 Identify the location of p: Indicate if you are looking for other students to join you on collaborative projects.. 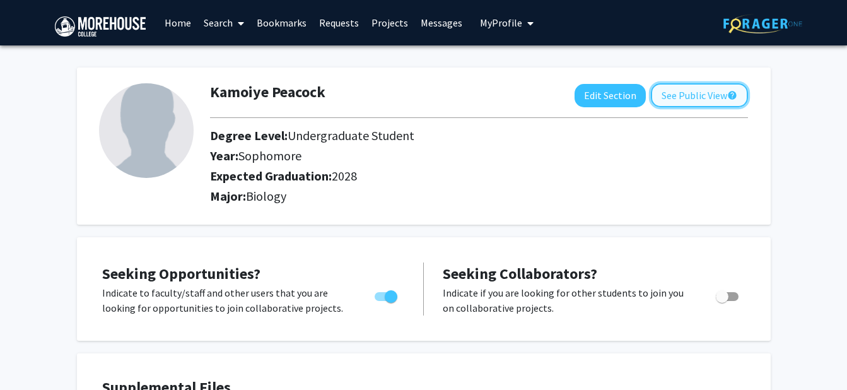
(567, 300).